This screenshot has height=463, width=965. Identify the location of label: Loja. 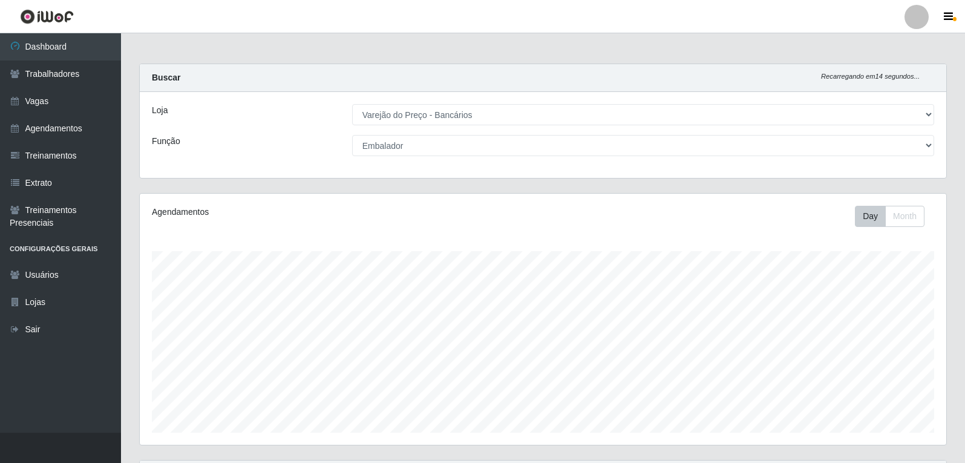
(160, 110).